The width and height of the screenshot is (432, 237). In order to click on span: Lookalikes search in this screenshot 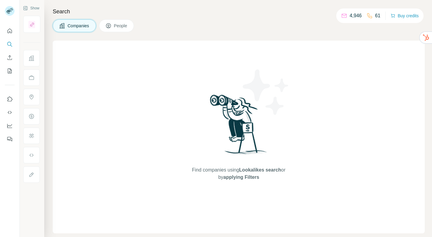, I will do `click(260, 170)`.